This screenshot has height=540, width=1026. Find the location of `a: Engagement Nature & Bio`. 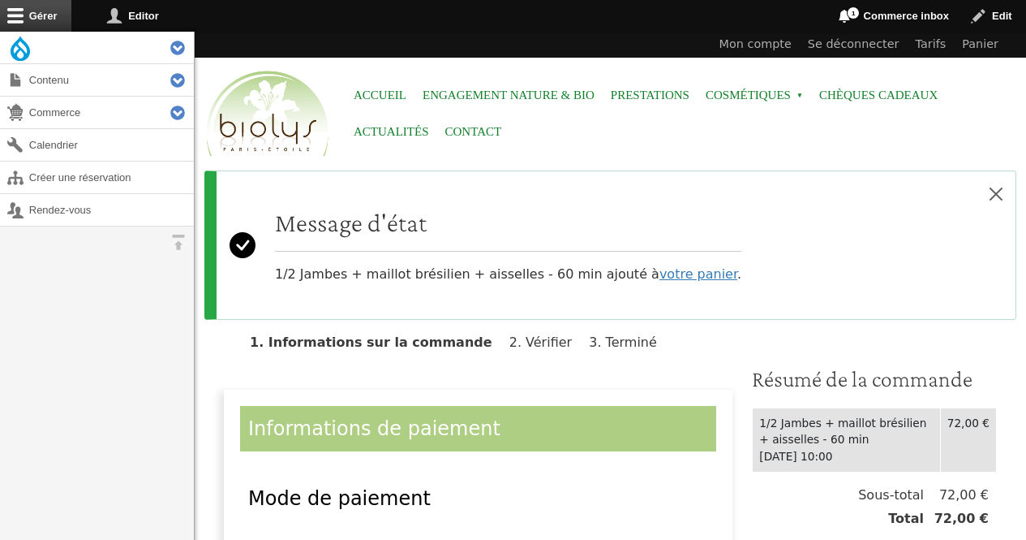

a: Engagement Nature & Bio is located at coordinates (509, 95).